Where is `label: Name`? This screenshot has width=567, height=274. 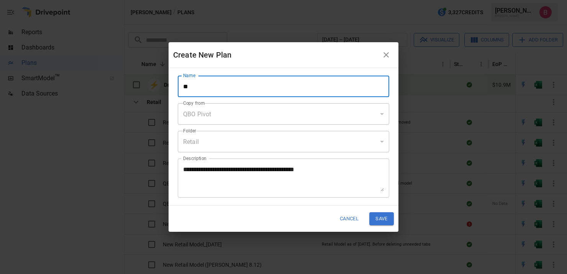
label: Name is located at coordinates (189, 75).